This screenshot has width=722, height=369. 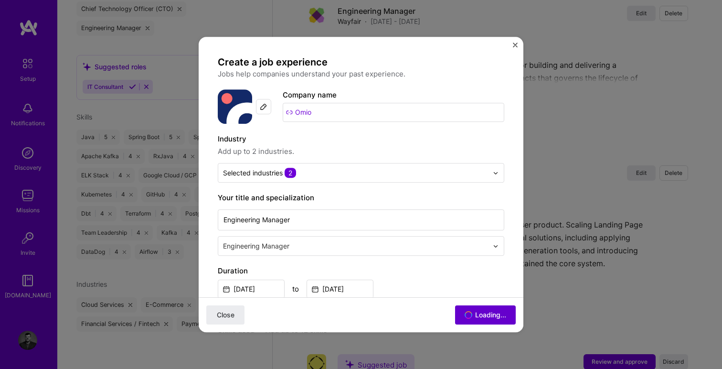 I want to click on input: Search for a company..., so click(x=394, y=112).